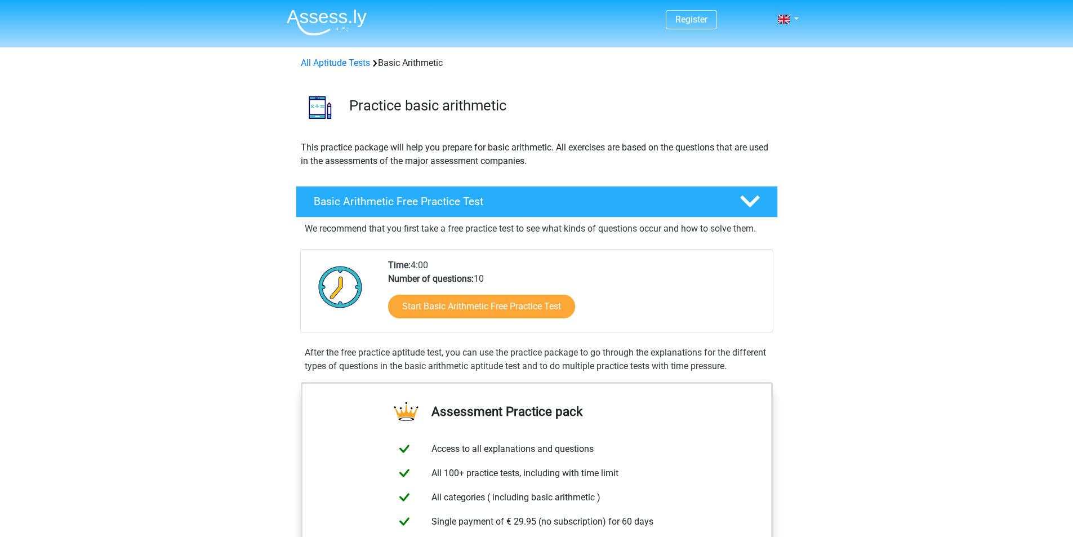  Describe the element at coordinates (431, 278) in the screenshot. I see `b: Number of questions:` at that location.